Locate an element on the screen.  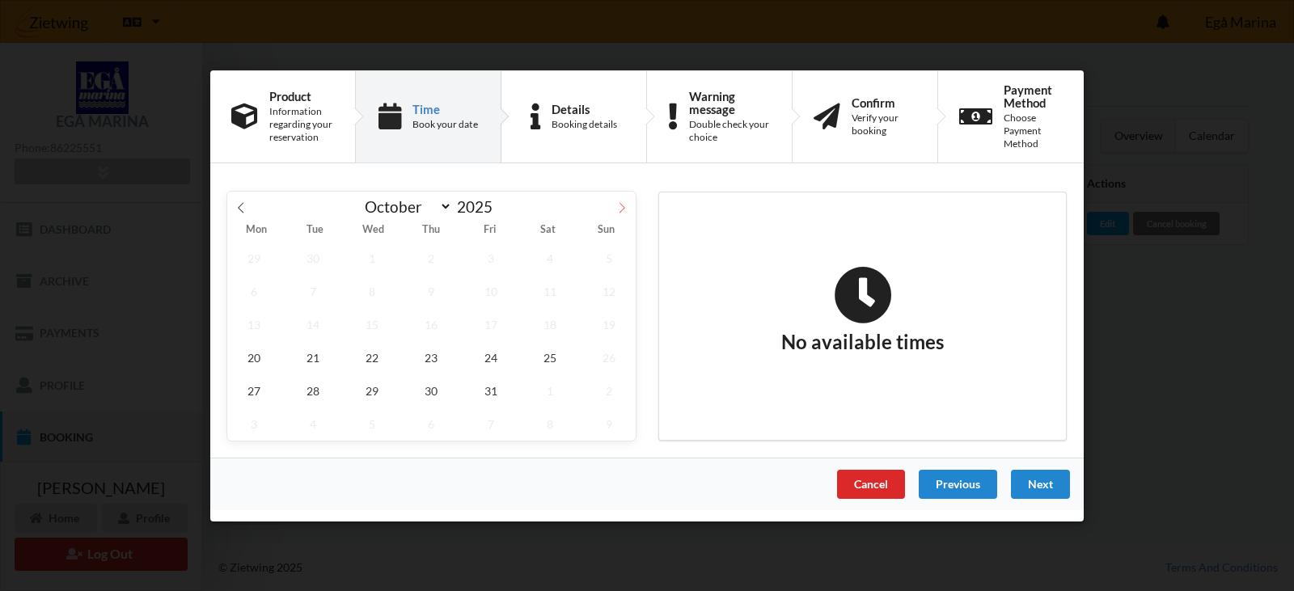
span: October 1, 2025 is located at coordinates (372, 257).